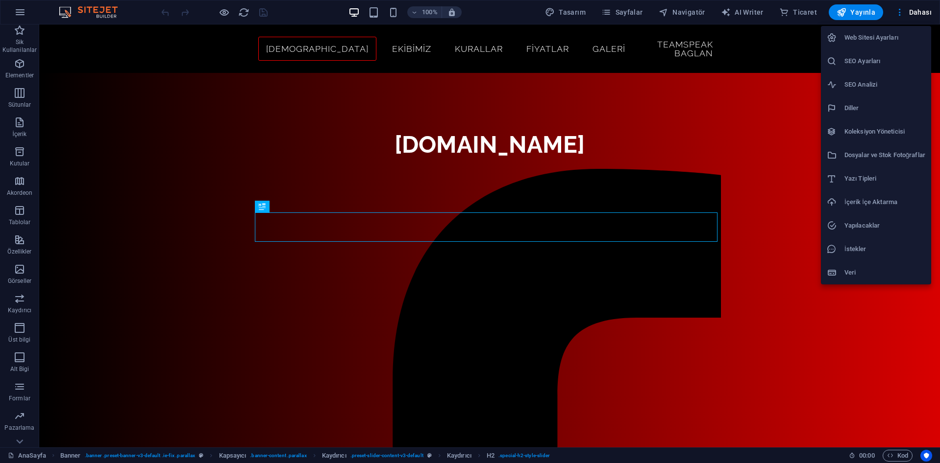 Image resolution: width=940 pixels, height=463 pixels. I want to click on h6: SEO Analizi, so click(884, 85).